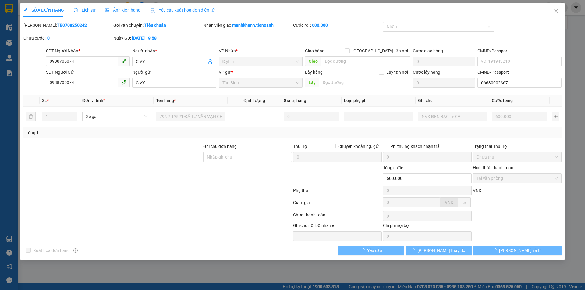 The height and width of the screenshot is (290, 585). Describe the element at coordinates (166, 101) in the screenshot. I see `span: Tên hàng` at that location.